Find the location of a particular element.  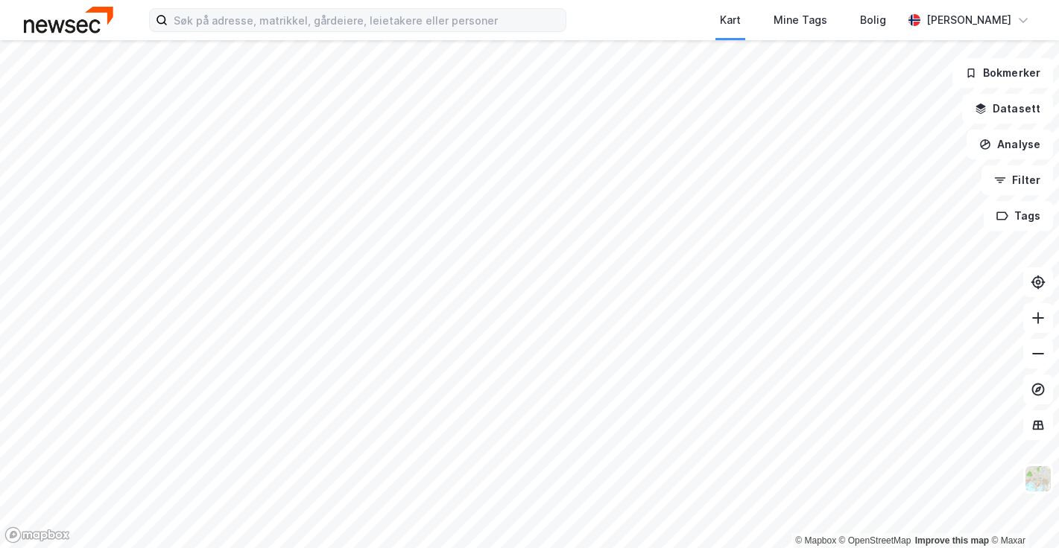

button: Analyse is located at coordinates (1009, 145).